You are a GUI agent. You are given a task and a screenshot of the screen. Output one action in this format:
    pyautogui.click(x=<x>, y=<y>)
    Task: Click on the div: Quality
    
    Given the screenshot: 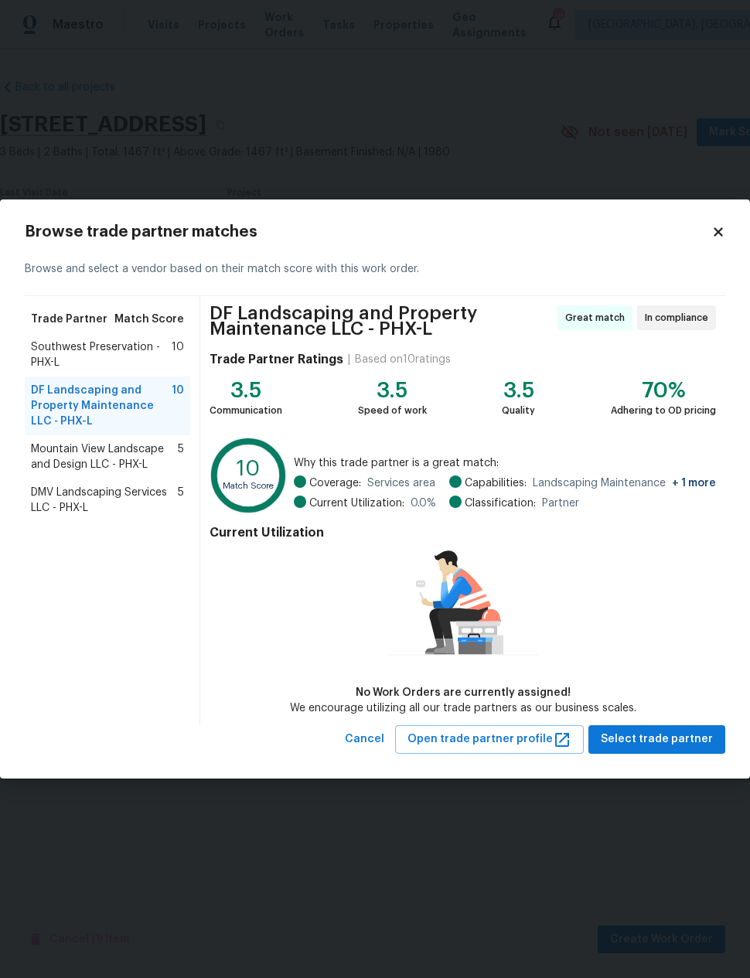 What is the action you would take?
    pyautogui.click(x=518, y=411)
    